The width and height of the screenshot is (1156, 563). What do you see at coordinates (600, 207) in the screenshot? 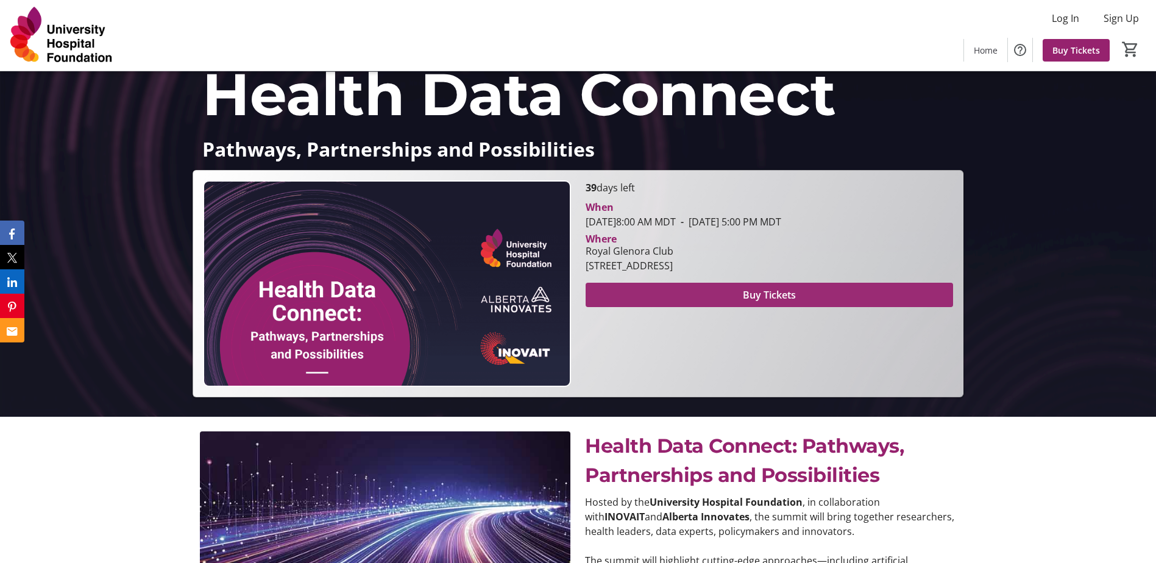
I see `div: When` at bounding box center [600, 207].